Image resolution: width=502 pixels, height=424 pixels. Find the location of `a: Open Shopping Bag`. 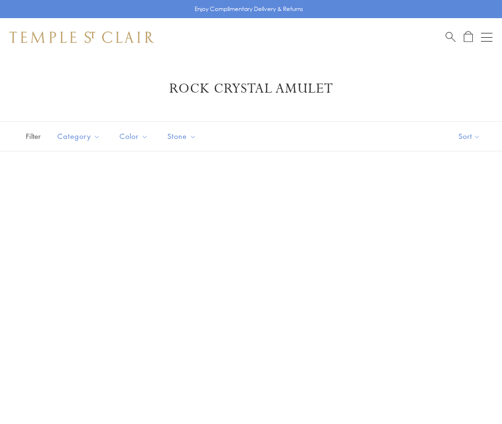

a: Open Shopping Bag is located at coordinates (468, 37).